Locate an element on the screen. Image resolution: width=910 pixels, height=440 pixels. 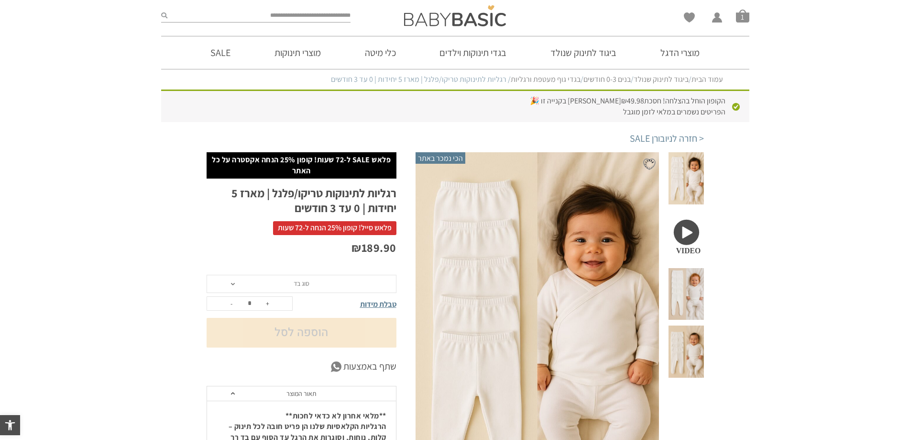
span: פלאש סייל! קופון 25% הנחה ל-72 שעות is located at coordinates (335, 228).